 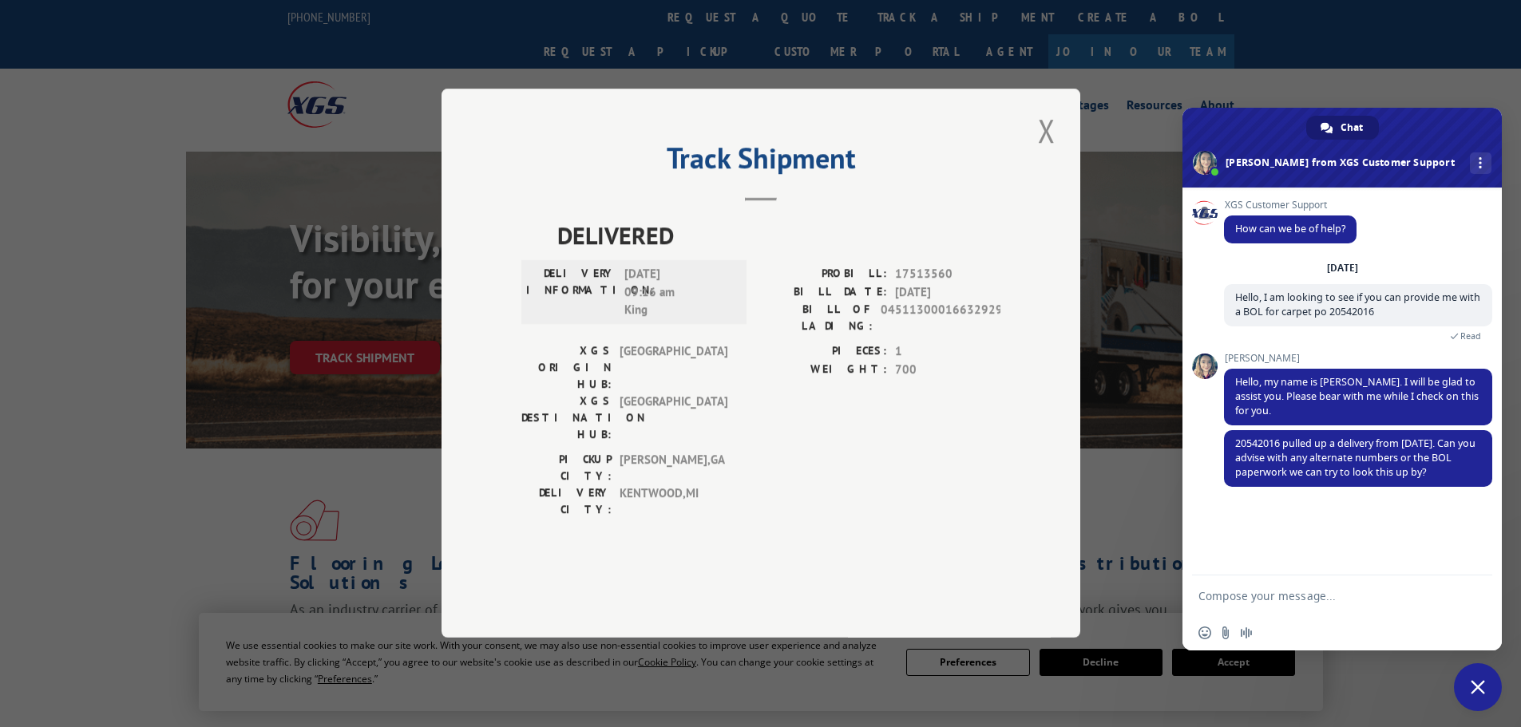 I want to click on span: 700, so click(x=948, y=370).